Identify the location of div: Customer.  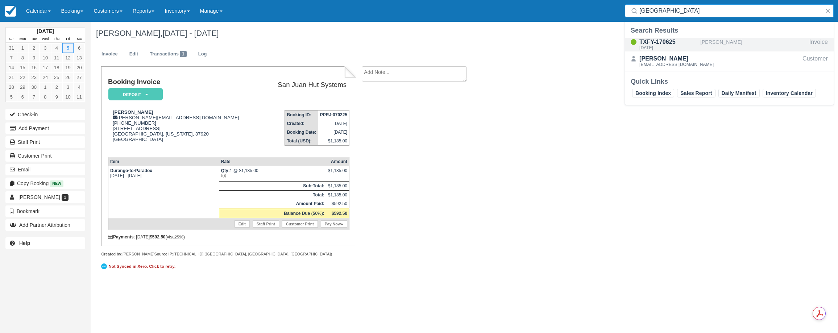
(815, 61).